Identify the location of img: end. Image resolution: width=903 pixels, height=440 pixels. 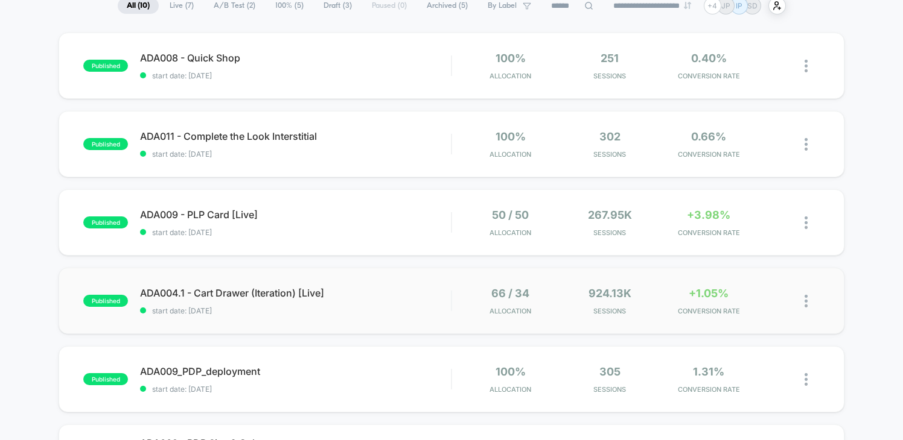
(687, 5).